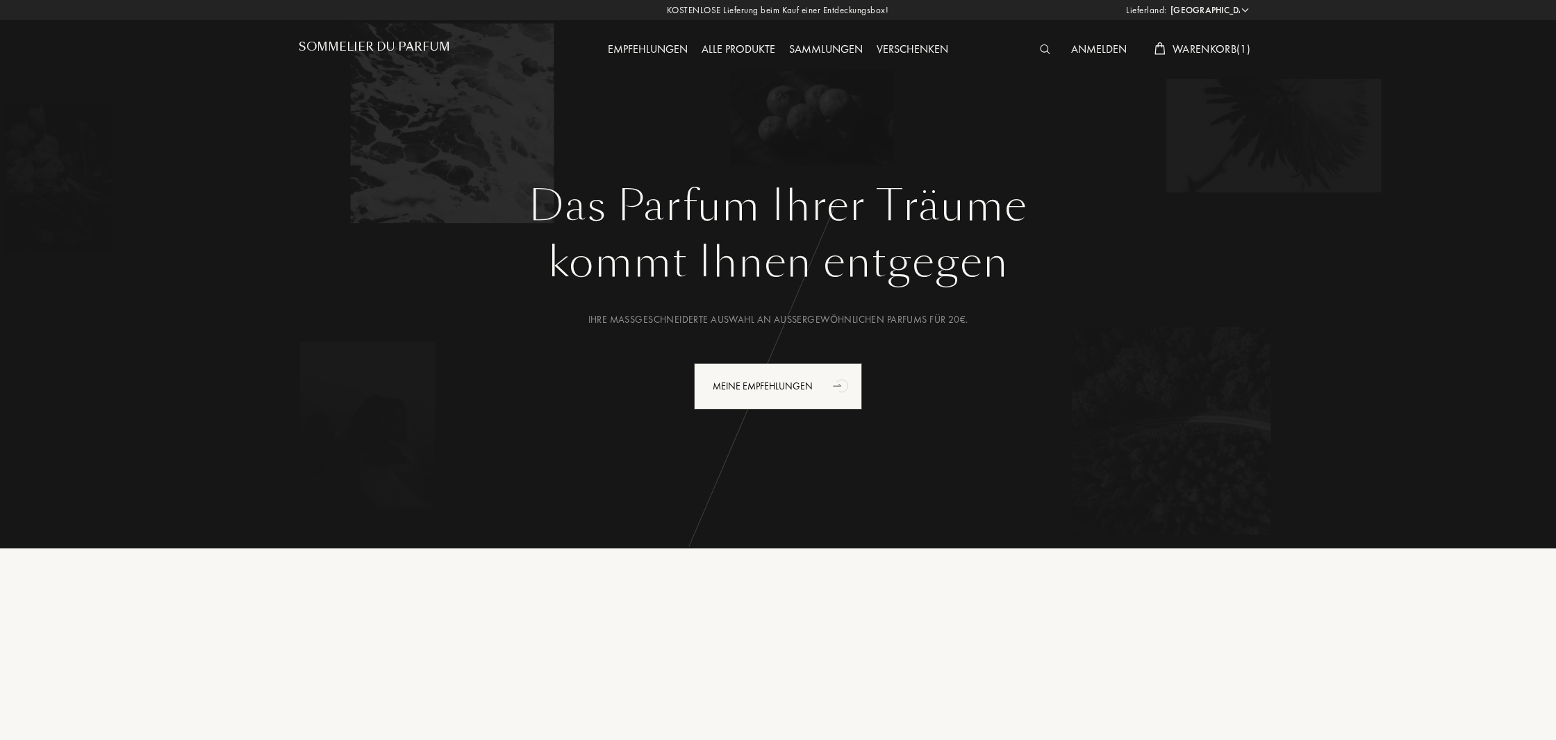 Image resolution: width=1556 pixels, height=740 pixels. What do you see at coordinates (647, 49) in the screenshot?
I see `a: Empfehlungen` at bounding box center [647, 49].